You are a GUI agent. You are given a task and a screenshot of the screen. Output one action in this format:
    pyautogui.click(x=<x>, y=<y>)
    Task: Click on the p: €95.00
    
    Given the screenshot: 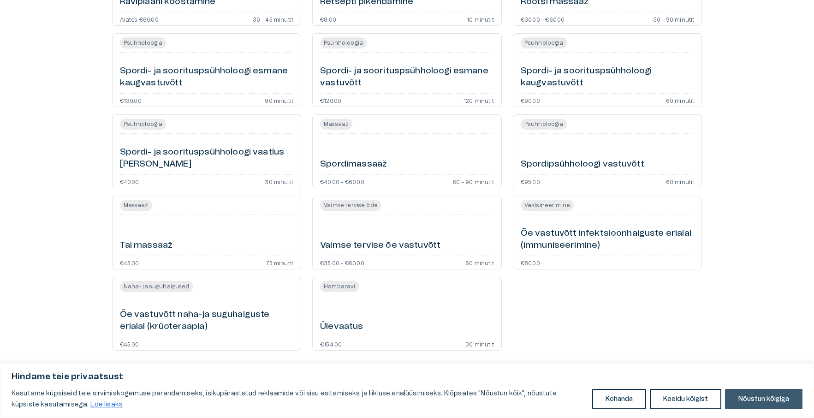 What is the action you would take?
    pyautogui.click(x=530, y=181)
    